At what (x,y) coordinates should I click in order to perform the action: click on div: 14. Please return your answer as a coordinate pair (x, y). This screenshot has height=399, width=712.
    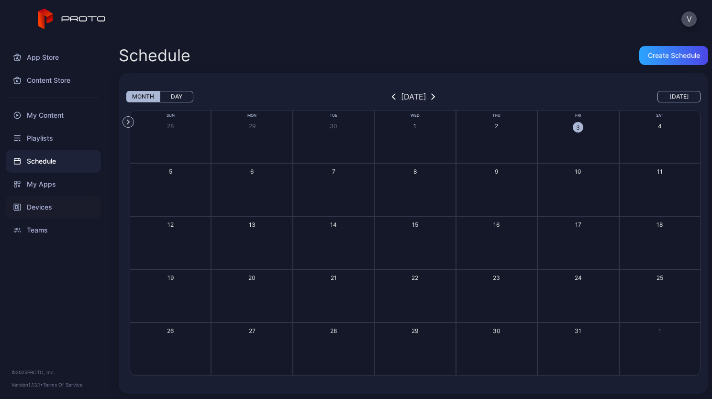
    Looking at the image, I should click on (334, 225).